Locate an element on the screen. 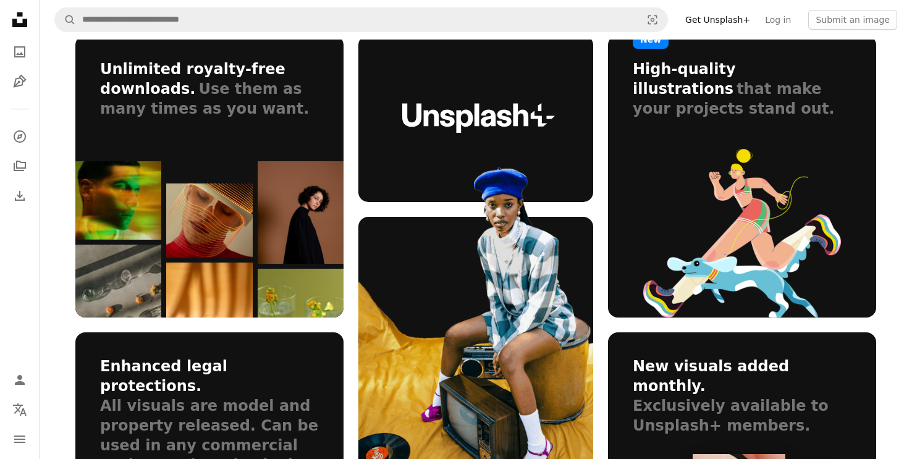 This screenshot has height=459, width=912. span: Exclusively available to Unsplash+ members. is located at coordinates (730, 416).